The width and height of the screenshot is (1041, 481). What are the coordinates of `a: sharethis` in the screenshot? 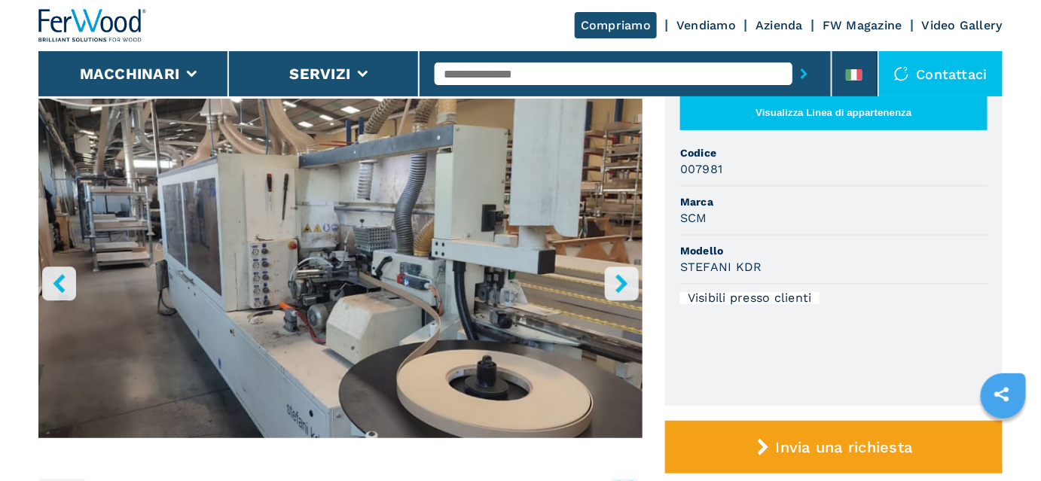 It's located at (1002, 395).